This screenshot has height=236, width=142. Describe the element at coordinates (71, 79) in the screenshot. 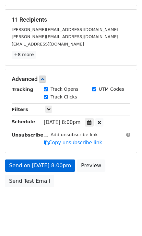

I see `h5: Advanced` at that location.